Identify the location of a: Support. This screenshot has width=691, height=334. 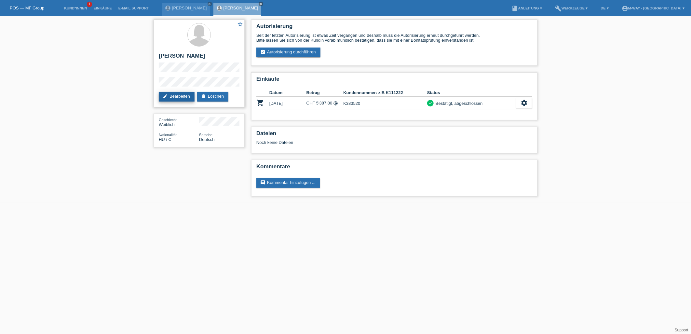
(682, 330).